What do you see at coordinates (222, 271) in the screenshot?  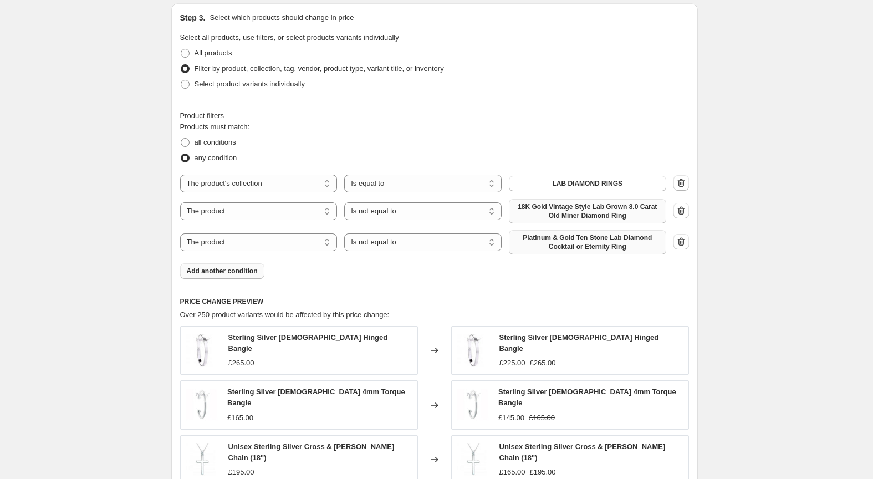 I see `span: Add another condition` at bounding box center [222, 271].